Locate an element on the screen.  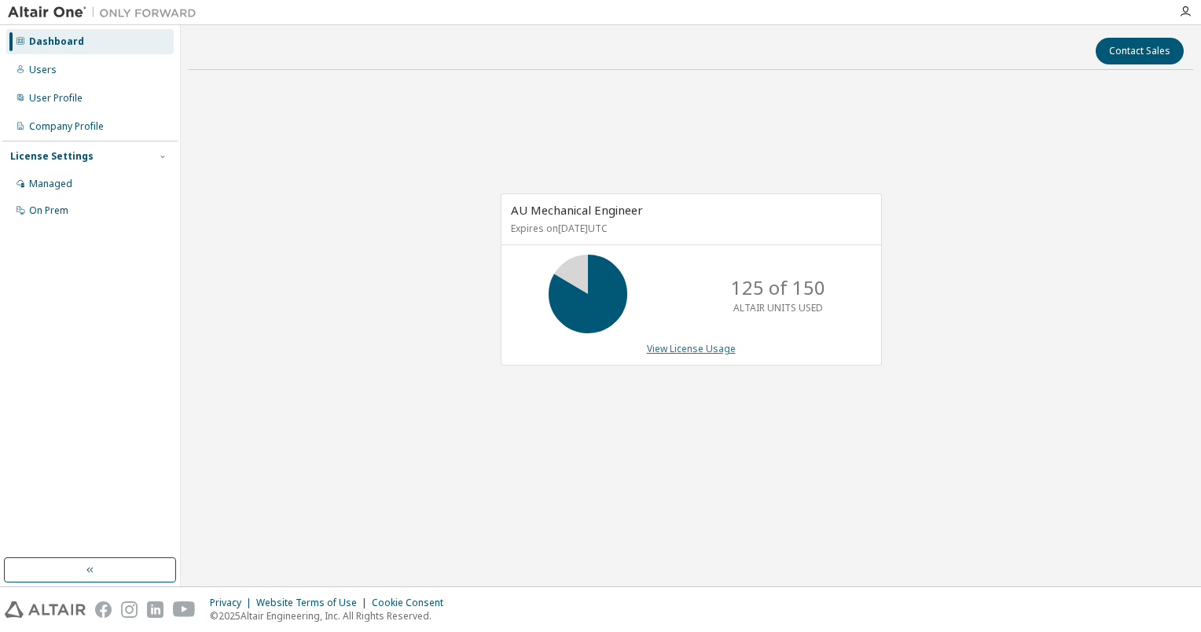
div: License Settings is located at coordinates (52, 156).